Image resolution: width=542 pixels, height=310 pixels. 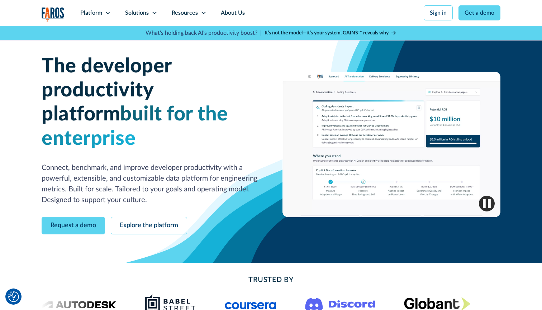 What do you see at coordinates (53, 14) in the screenshot?
I see `a: home` at bounding box center [53, 14].